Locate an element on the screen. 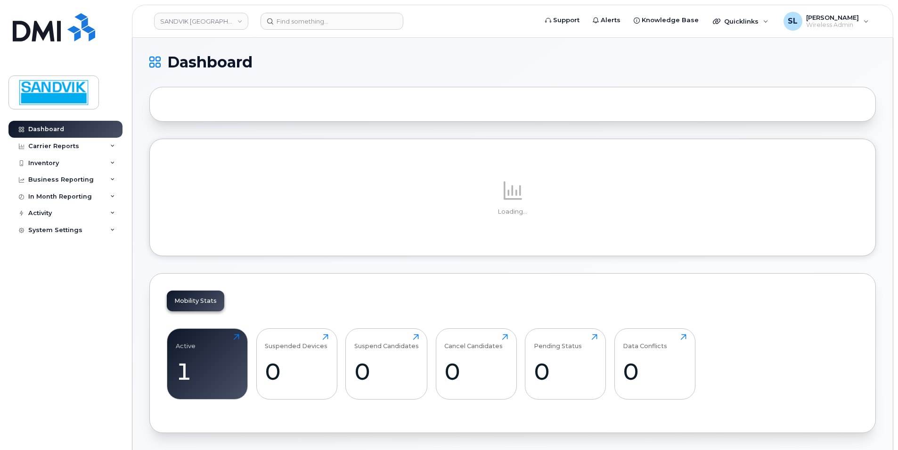  div: 1 is located at coordinates (207, 371).